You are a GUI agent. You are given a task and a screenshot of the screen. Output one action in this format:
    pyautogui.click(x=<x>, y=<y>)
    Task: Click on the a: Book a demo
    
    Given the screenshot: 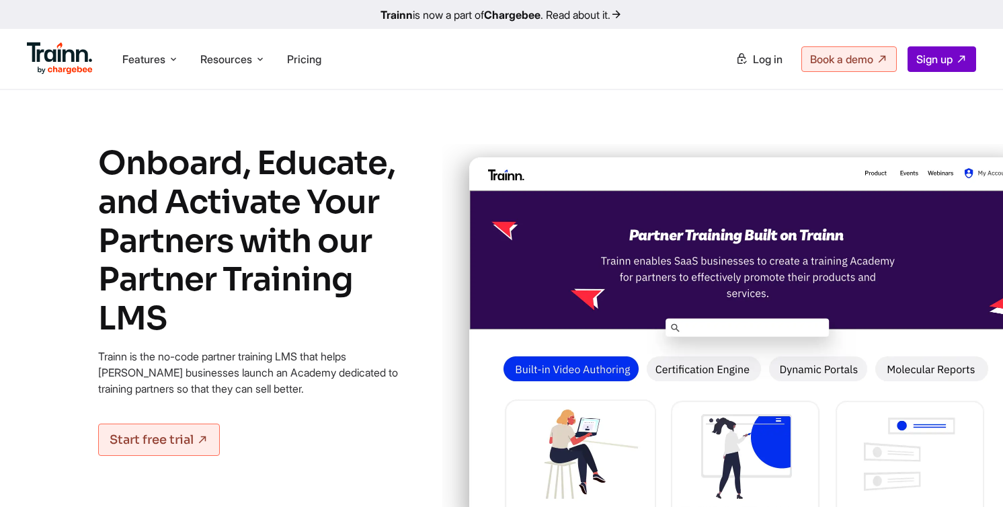 What is the action you would take?
    pyautogui.click(x=849, y=59)
    